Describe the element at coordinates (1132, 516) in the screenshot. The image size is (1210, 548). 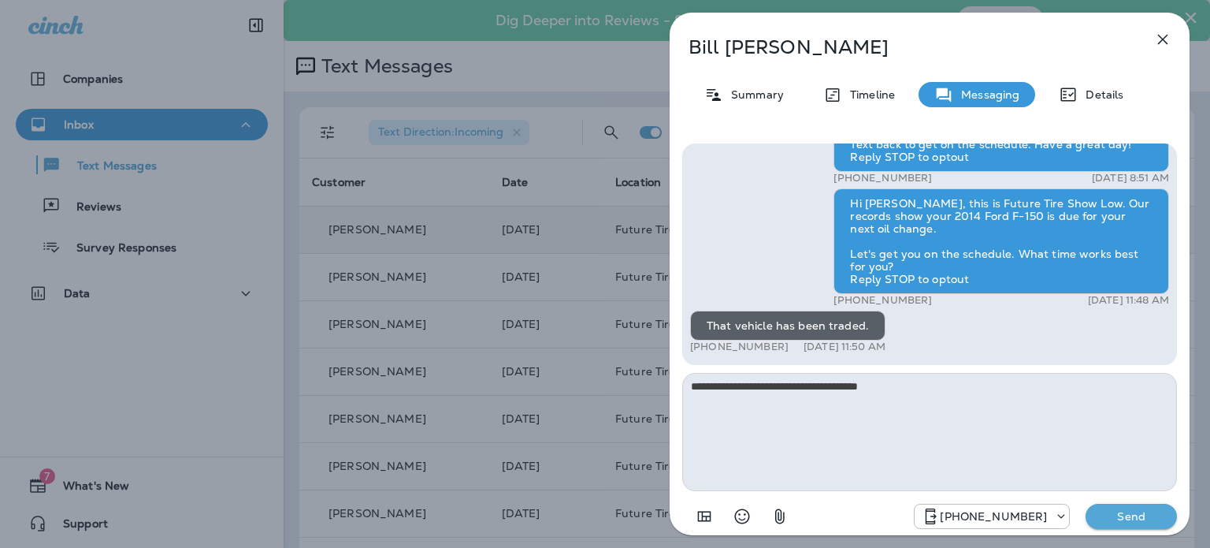
I see `p: Send` at that location.